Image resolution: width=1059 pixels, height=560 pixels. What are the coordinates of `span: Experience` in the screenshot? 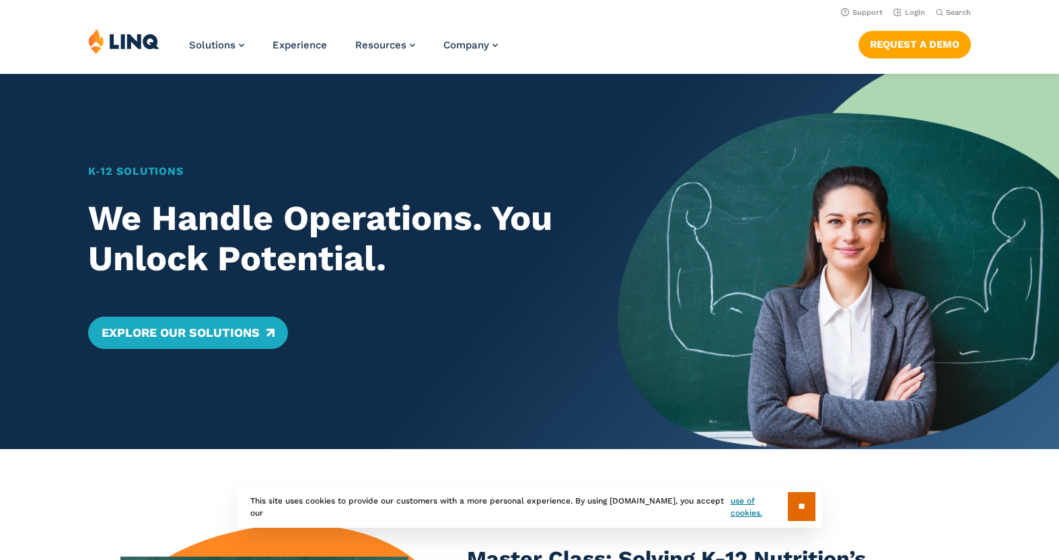 It's located at (299, 45).